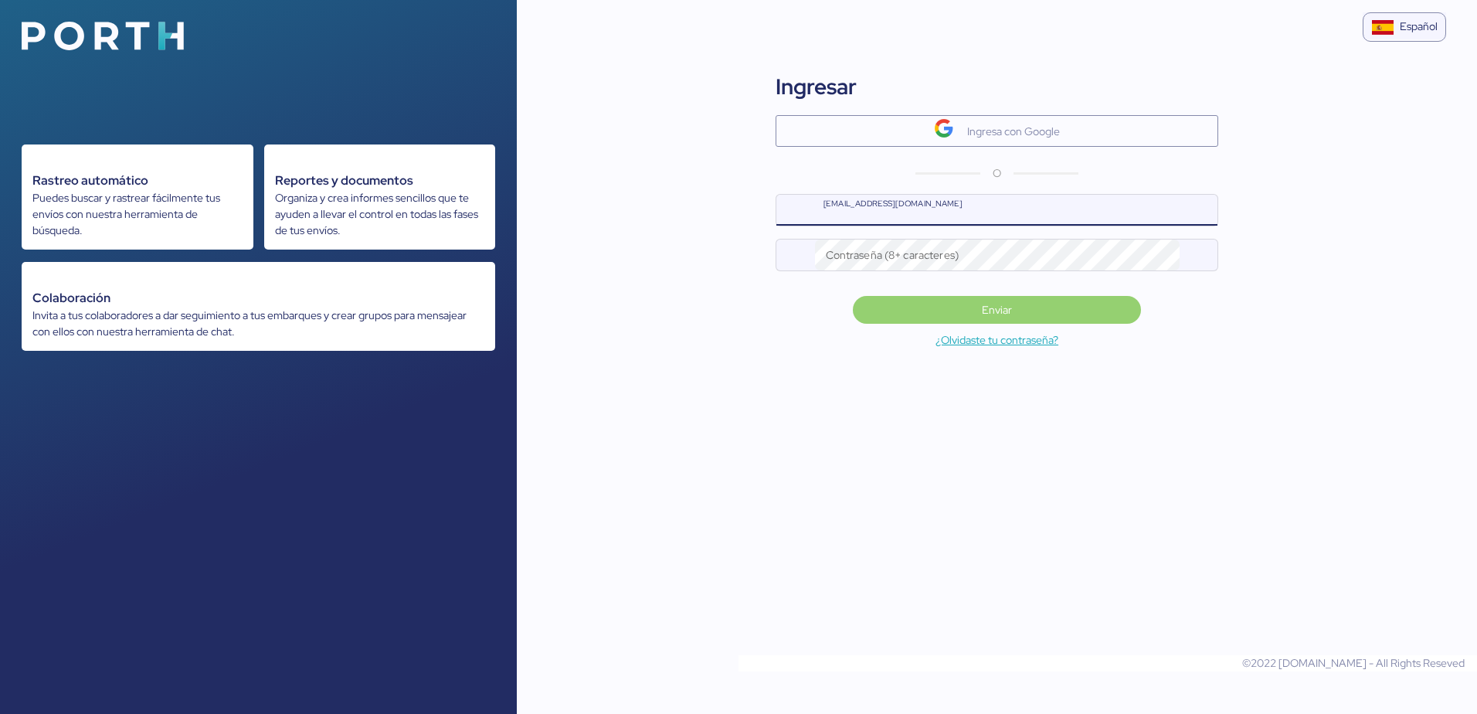 The image size is (1477, 714). What do you see at coordinates (996, 310) in the screenshot?
I see `span: Enviar` at bounding box center [996, 310].